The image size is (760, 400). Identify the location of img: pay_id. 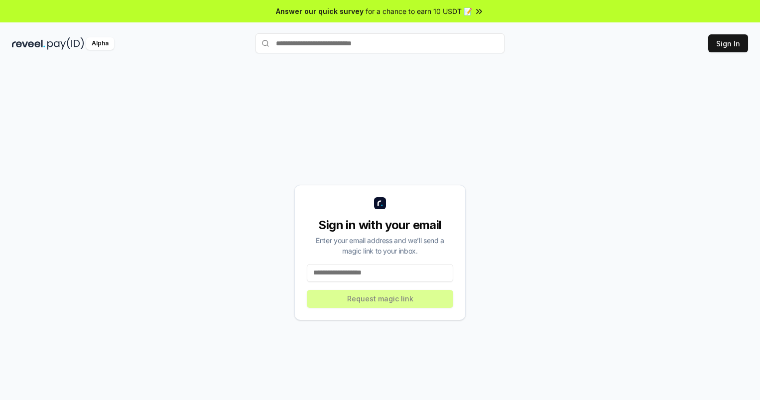
(66, 43).